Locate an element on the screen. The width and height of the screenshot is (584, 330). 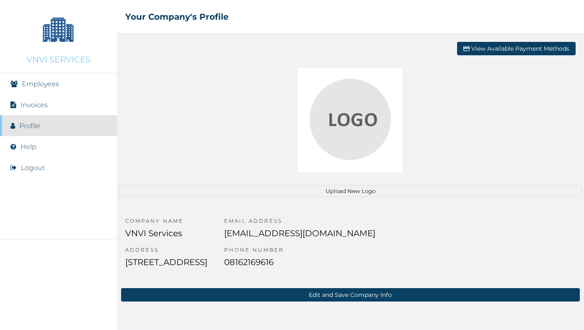
p: COMPANY NAME is located at coordinates (166, 223).